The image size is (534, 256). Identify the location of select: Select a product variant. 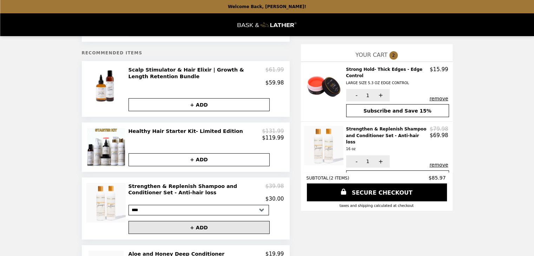
(199, 210).